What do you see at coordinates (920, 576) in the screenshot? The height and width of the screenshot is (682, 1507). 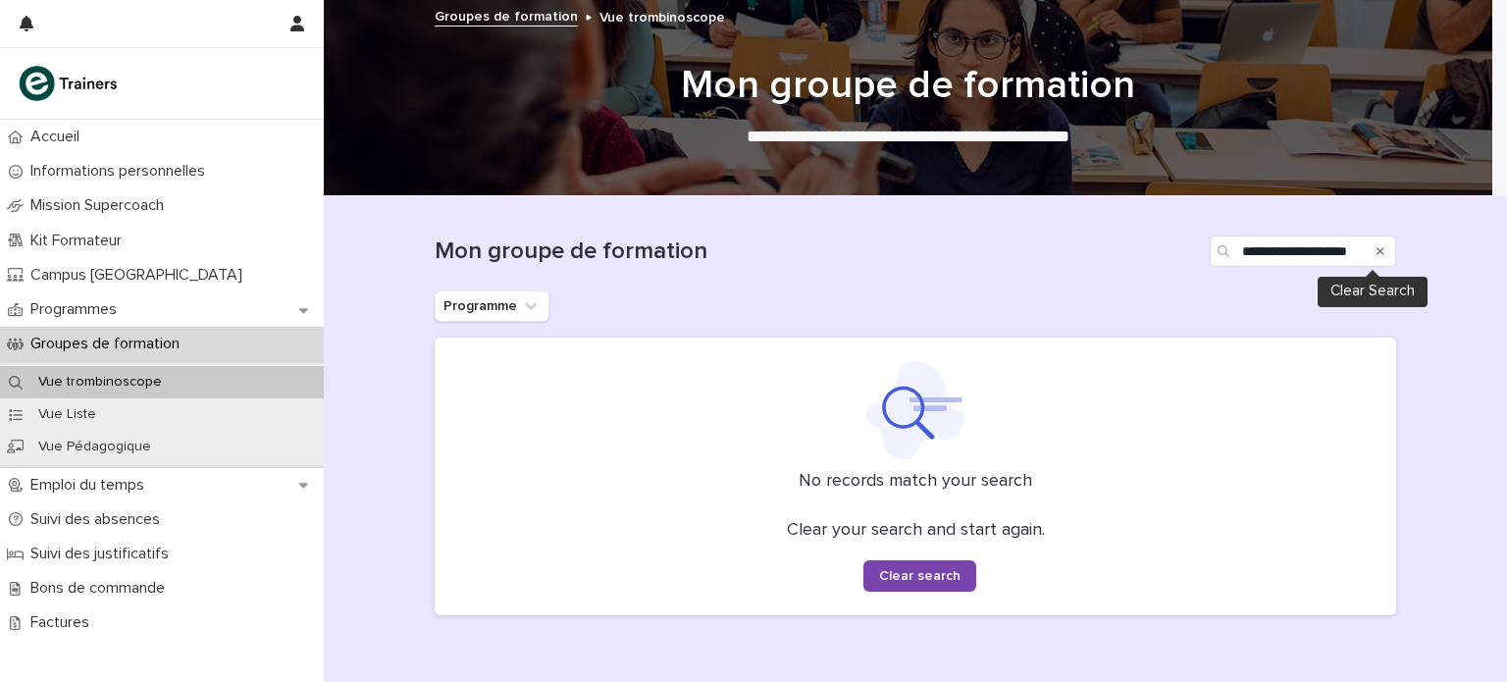 I see `span: Clear search` at bounding box center [920, 576].